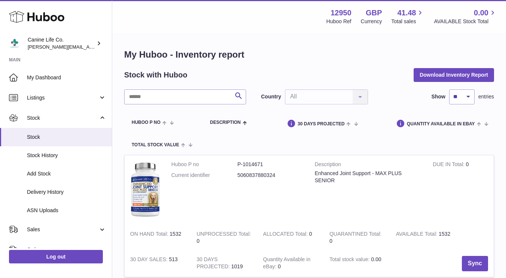  What do you see at coordinates (62, 229) in the screenshot?
I see `span: Sales` at bounding box center [62, 229].